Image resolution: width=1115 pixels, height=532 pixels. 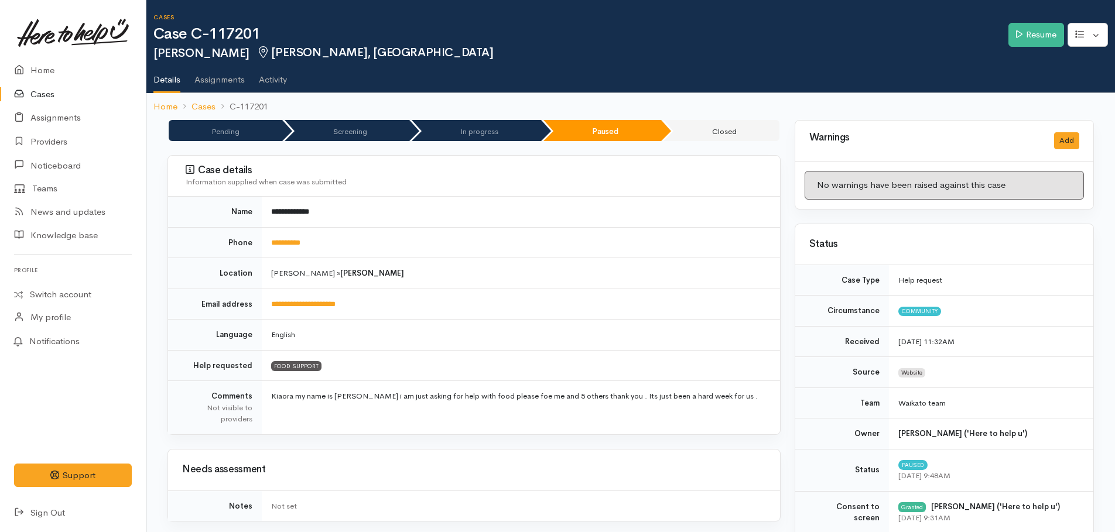 What do you see at coordinates (215, 335) in the screenshot?
I see `td: Language` at bounding box center [215, 335].